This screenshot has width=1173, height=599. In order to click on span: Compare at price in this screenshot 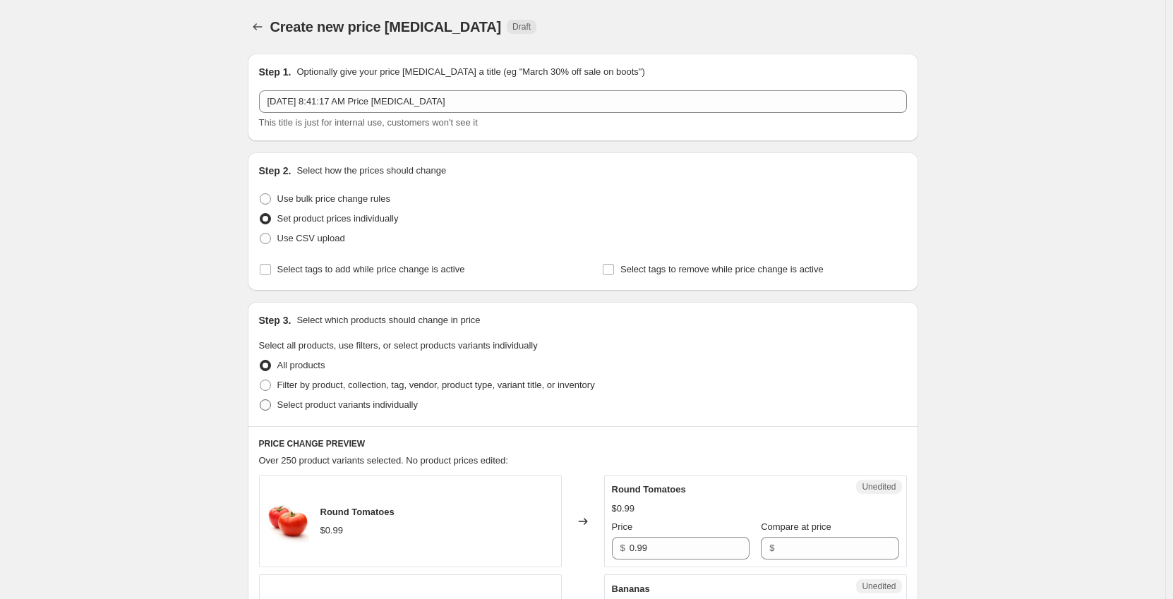, I will do `click(796, 527)`.